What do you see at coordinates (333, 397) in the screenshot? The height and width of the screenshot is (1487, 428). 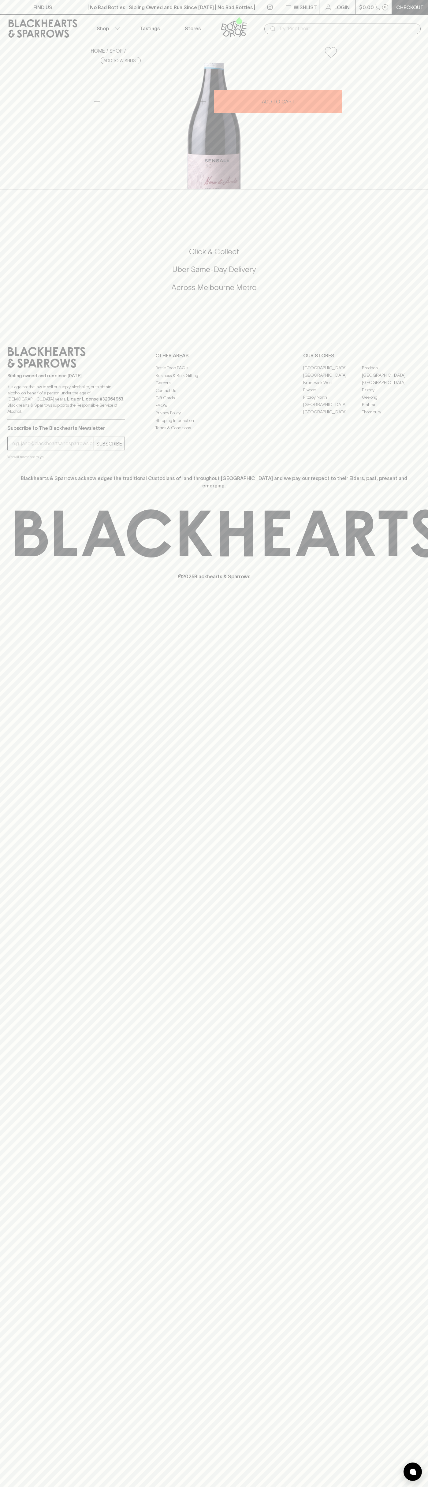 I see `a: Fitzroy North` at bounding box center [333, 397].